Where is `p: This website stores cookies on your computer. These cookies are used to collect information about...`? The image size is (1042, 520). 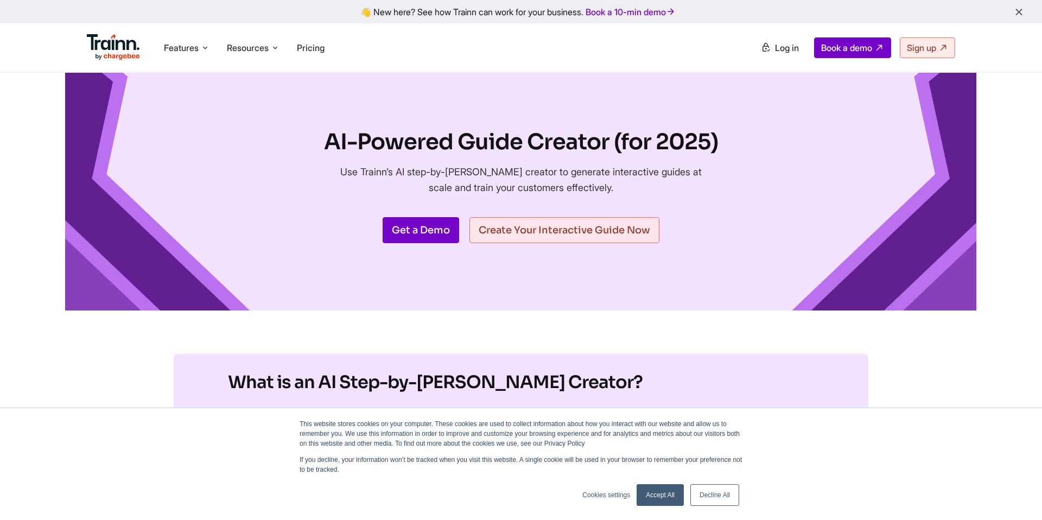 p: This website stores cookies on your computer. These cookies are used to collect information about... is located at coordinates (521, 434).